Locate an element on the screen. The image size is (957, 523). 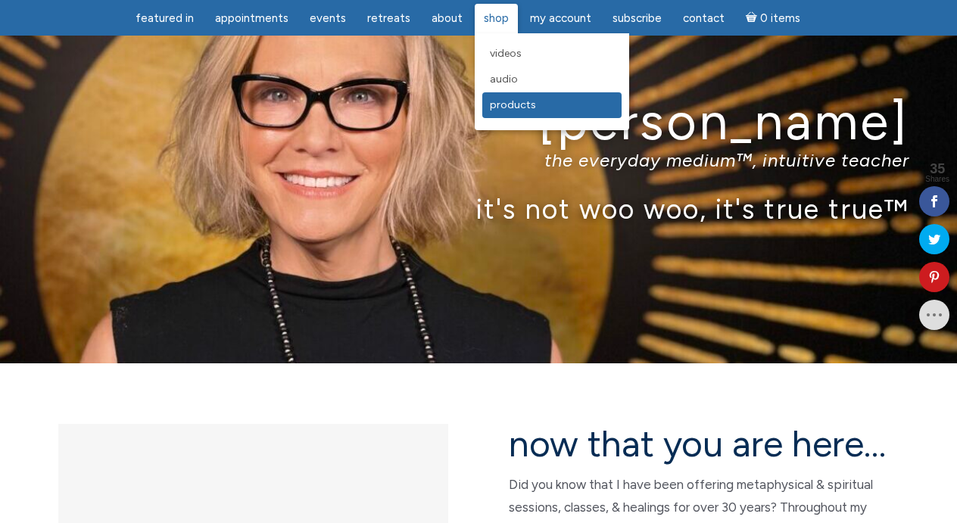
a: Cart0 items is located at coordinates (773, 17).